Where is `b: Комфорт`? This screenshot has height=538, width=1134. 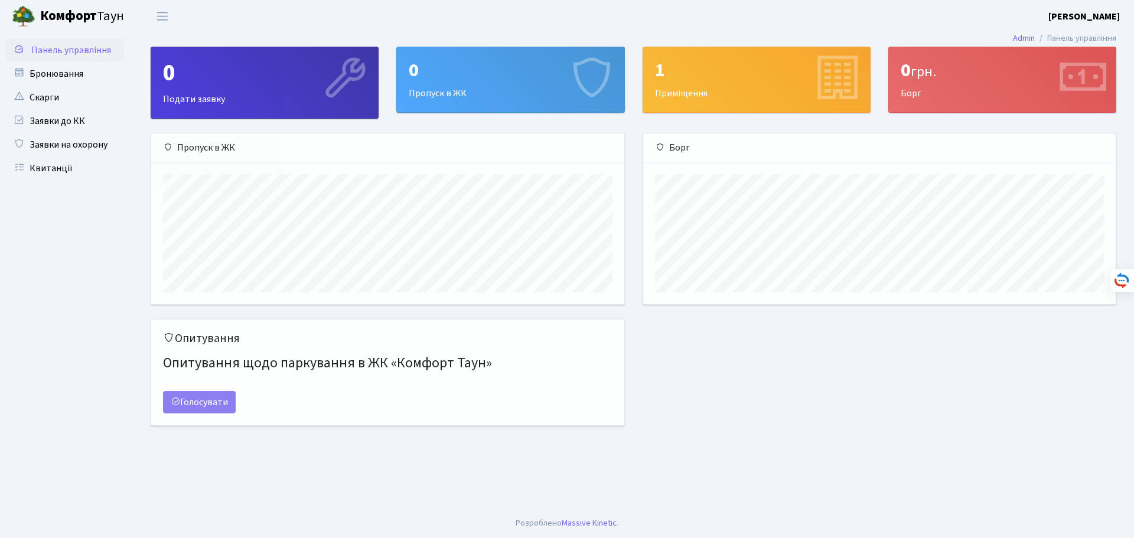 b: Комфорт is located at coordinates (69, 16).